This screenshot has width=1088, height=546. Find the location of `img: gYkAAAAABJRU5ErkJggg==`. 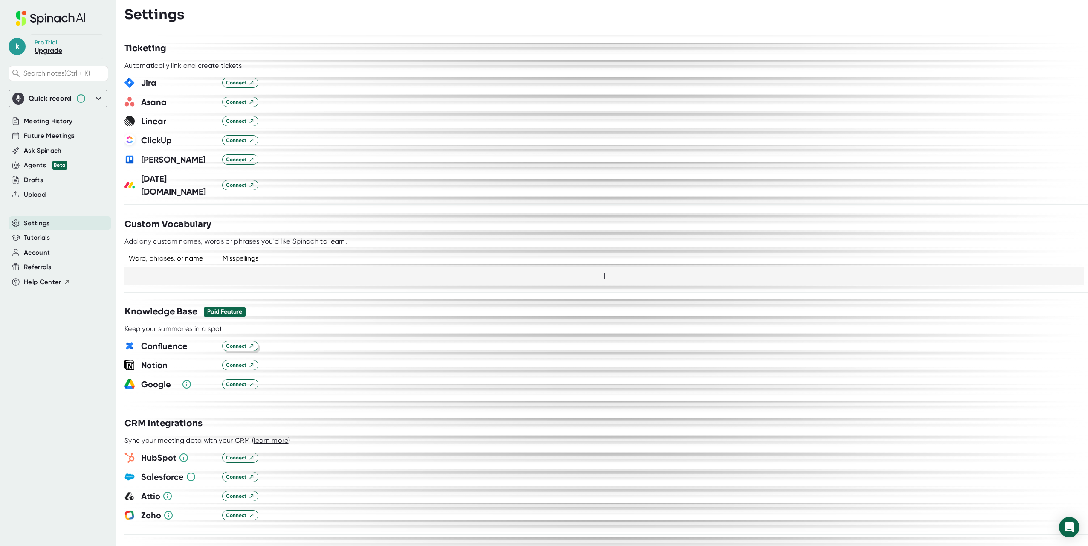

img: gYkAAAAABJRU5ErkJggg== is located at coordinates (130, 477).